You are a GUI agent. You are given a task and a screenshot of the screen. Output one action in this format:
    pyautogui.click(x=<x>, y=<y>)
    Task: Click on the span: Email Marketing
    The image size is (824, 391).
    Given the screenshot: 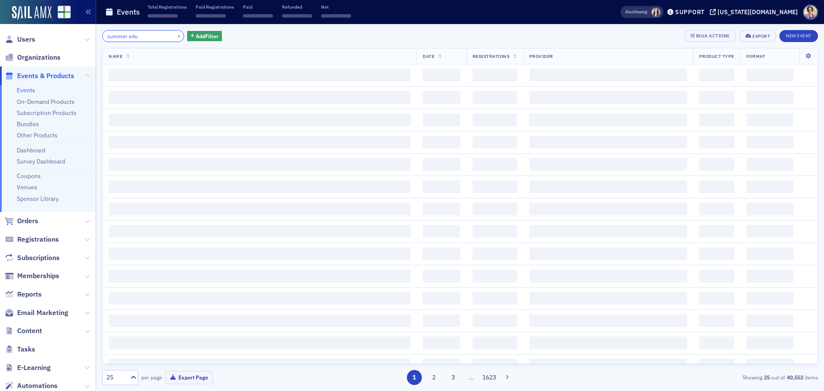 What is the action you would take?
    pyautogui.click(x=42, y=313)
    